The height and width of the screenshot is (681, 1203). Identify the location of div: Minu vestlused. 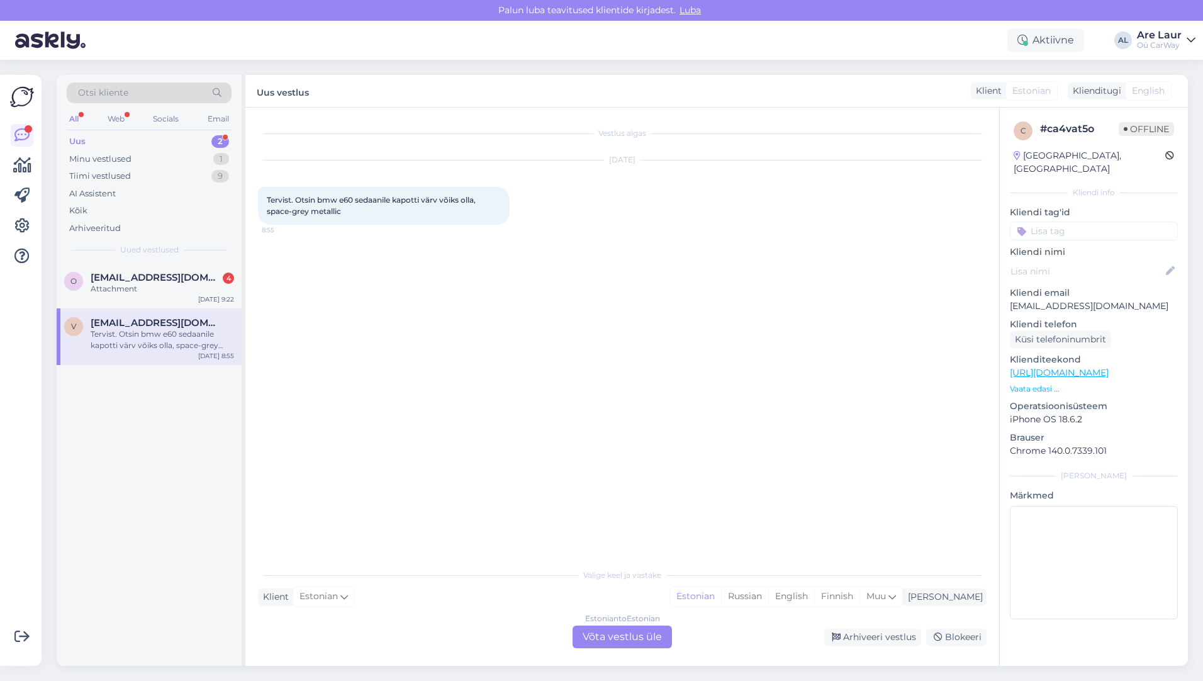
(100, 159).